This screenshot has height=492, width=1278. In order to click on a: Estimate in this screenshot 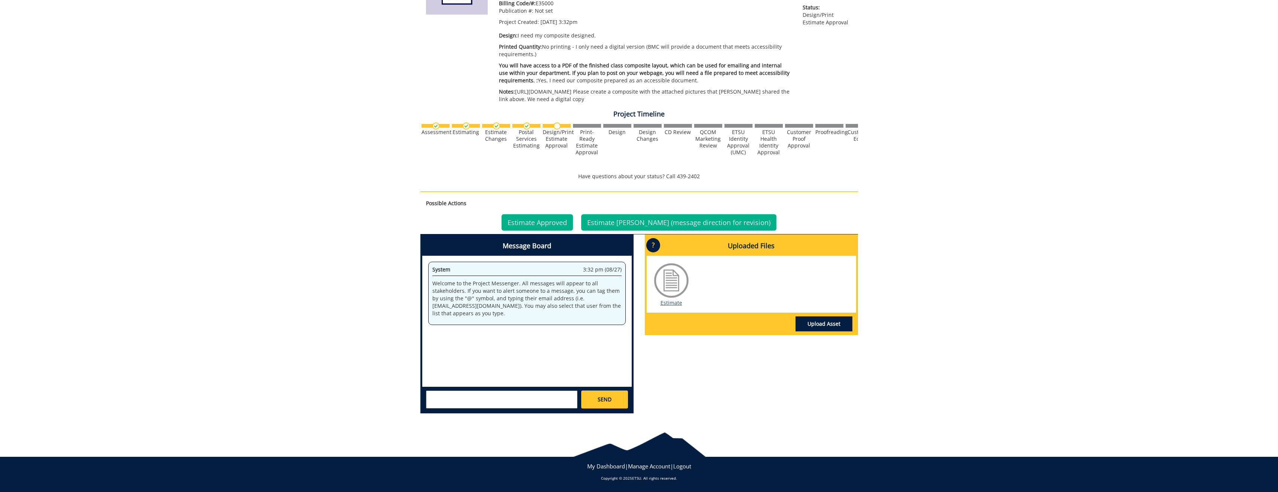, I will do `click(671, 302)`.